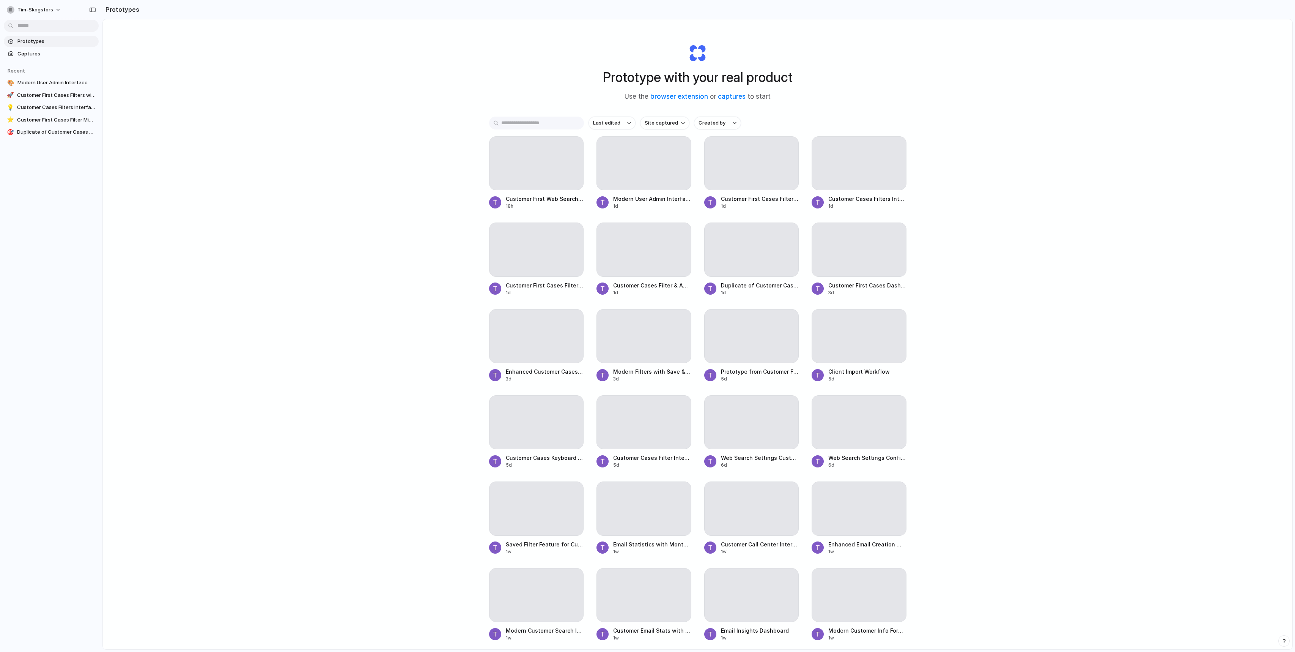 This screenshot has width=1295, height=652. Describe the element at coordinates (51, 107) in the screenshot. I see `a: 💡Customer Cases Filters Interface Update` at that location.